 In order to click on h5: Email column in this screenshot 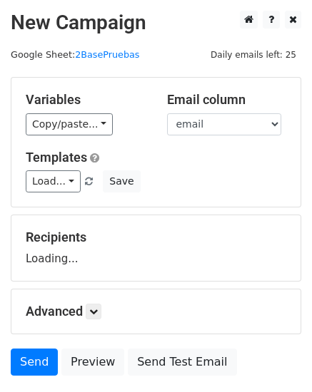, I will do `click(227, 100)`.